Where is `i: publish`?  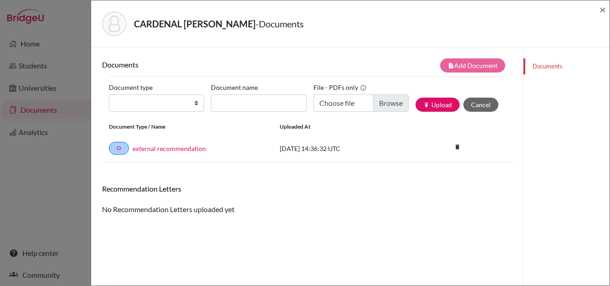
i: publish is located at coordinates (427, 105).